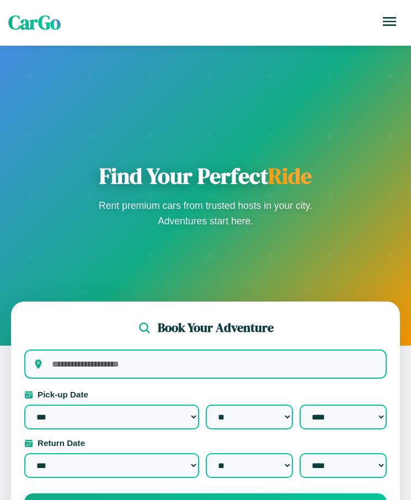 This screenshot has height=500, width=411. What do you see at coordinates (290, 176) in the screenshot?
I see `span: Ride` at bounding box center [290, 176].